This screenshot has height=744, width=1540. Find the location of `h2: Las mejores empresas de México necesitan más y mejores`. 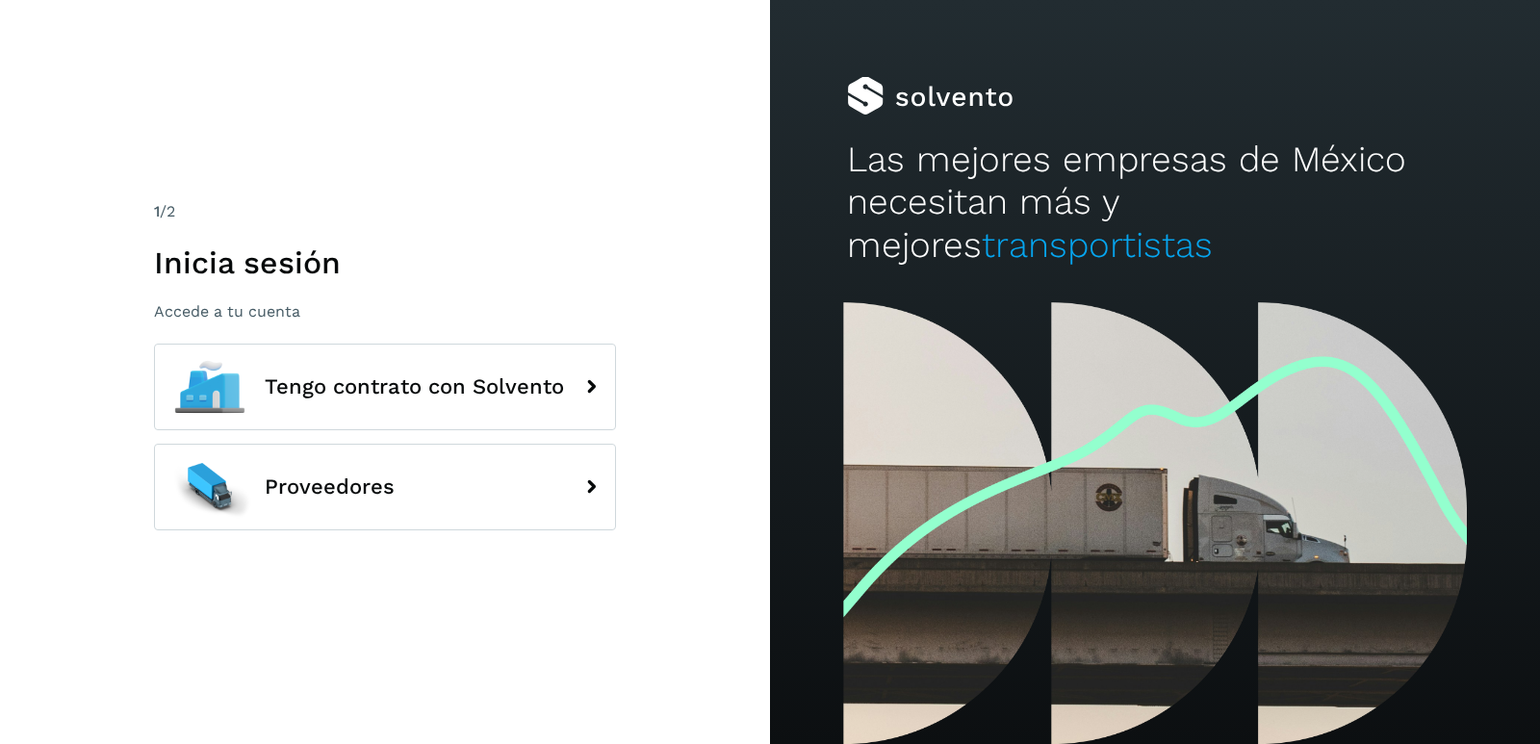

h2: Las mejores empresas de México necesitan más y mejores is located at coordinates (1155, 202).